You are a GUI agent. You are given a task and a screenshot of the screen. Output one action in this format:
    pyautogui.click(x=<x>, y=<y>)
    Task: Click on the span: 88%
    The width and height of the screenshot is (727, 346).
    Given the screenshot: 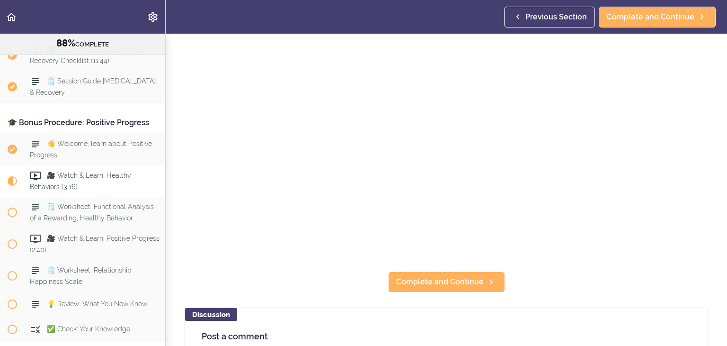 What is the action you would take?
    pyautogui.click(x=66, y=43)
    